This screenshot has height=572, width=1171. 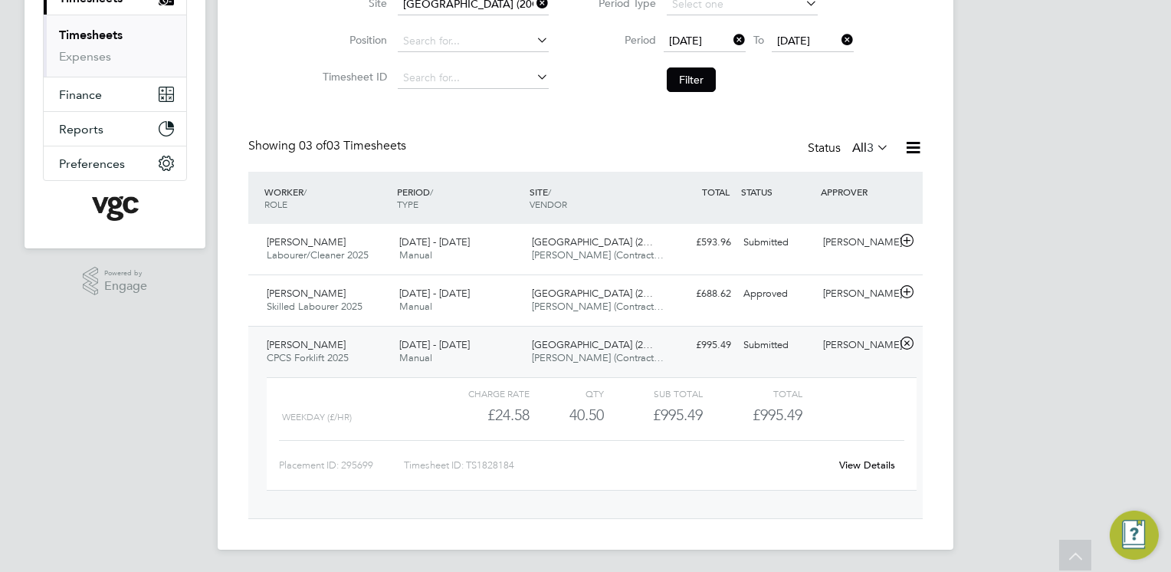 What do you see at coordinates (592, 198) in the screenshot?
I see `div: SITE` at bounding box center [592, 198].